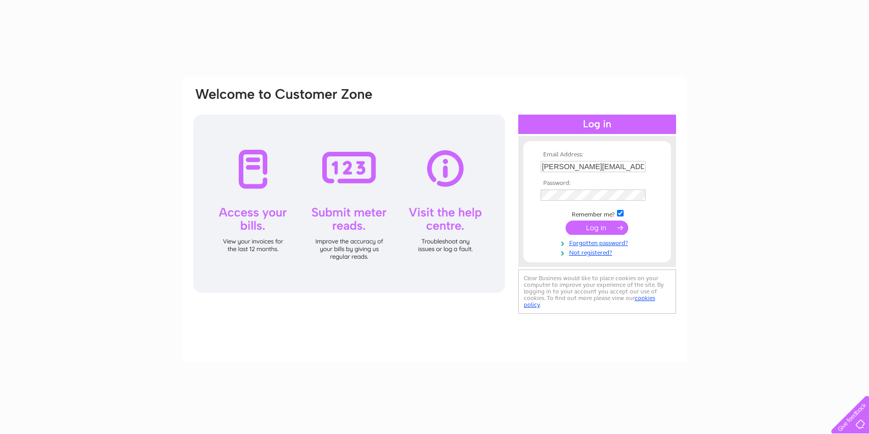 The image size is (869, 434). I want to click on a: Forgotten password?, so click(598, 242).